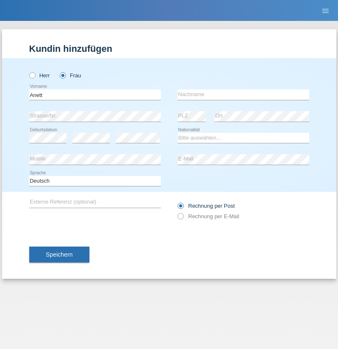 The height and width of the screenshot is (349, 338). I want to click on span: Speichern, so click(59, 254).